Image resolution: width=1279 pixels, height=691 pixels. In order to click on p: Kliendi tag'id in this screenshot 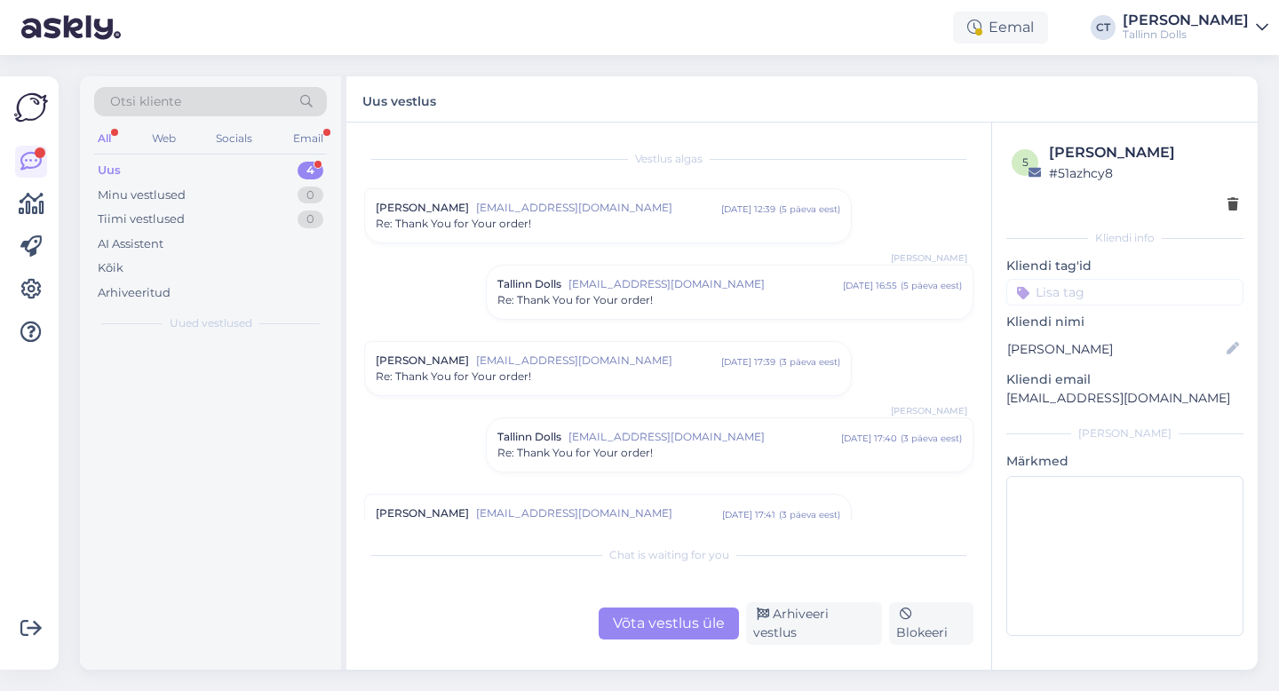, I will do `click(1124, 266)`.